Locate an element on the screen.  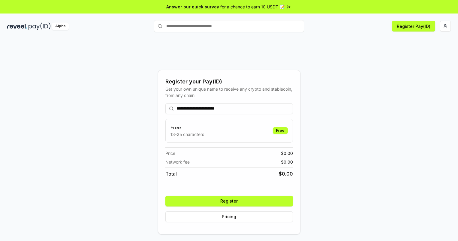
img: pay_id is located at coordinates (40, 26).